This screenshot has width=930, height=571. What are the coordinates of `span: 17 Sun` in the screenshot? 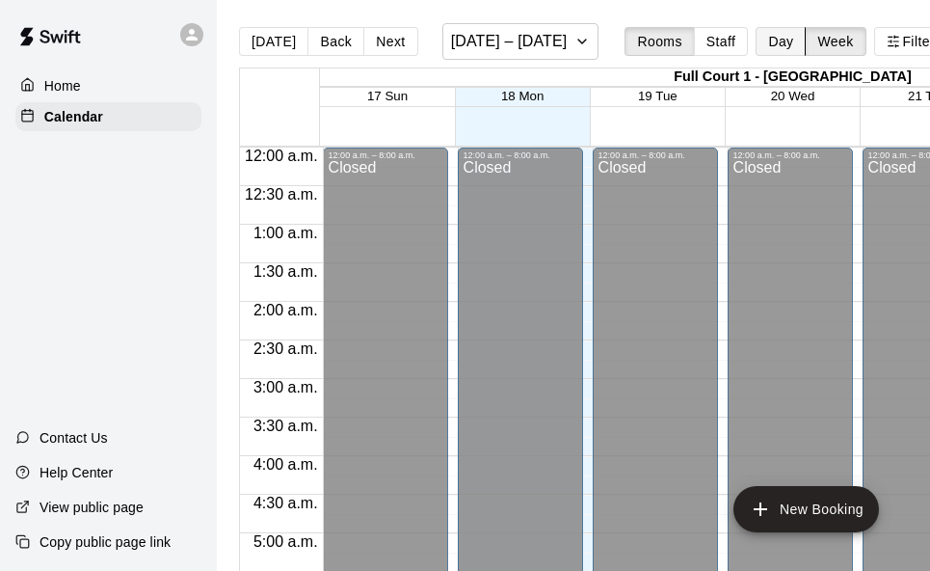 It's located at (388, 95).